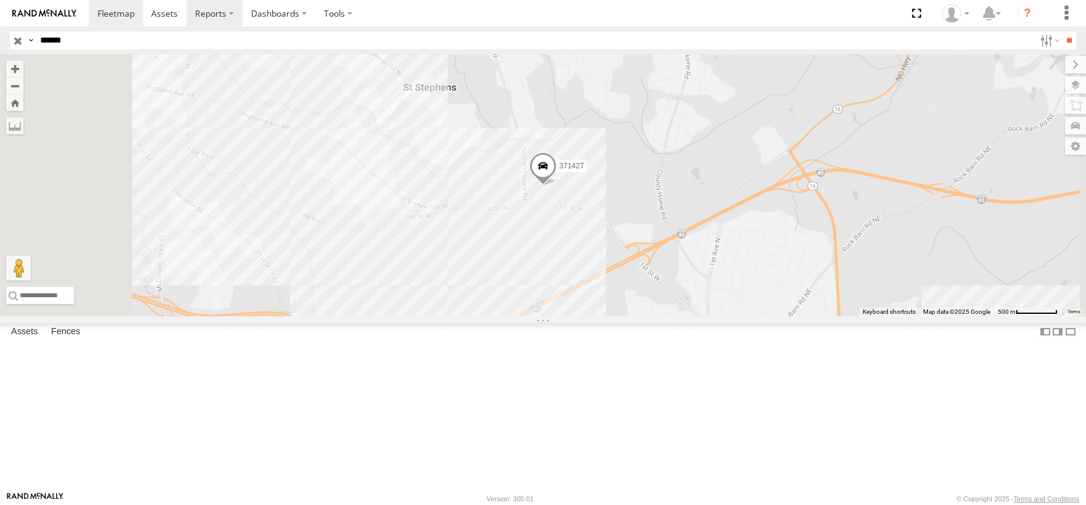  Describe the element at coordinates (1071, 332) in the screenshot. I see `label: Hide Summary Table` at that location.